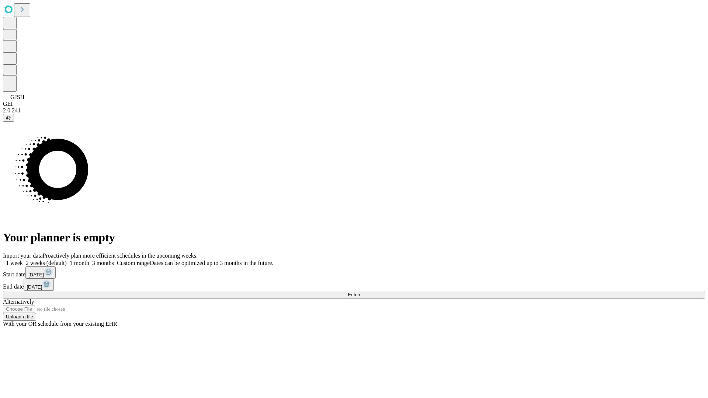  Describe the element at coordinates (79, 263) in the screenshot. I see `span: 1 month` at that location.